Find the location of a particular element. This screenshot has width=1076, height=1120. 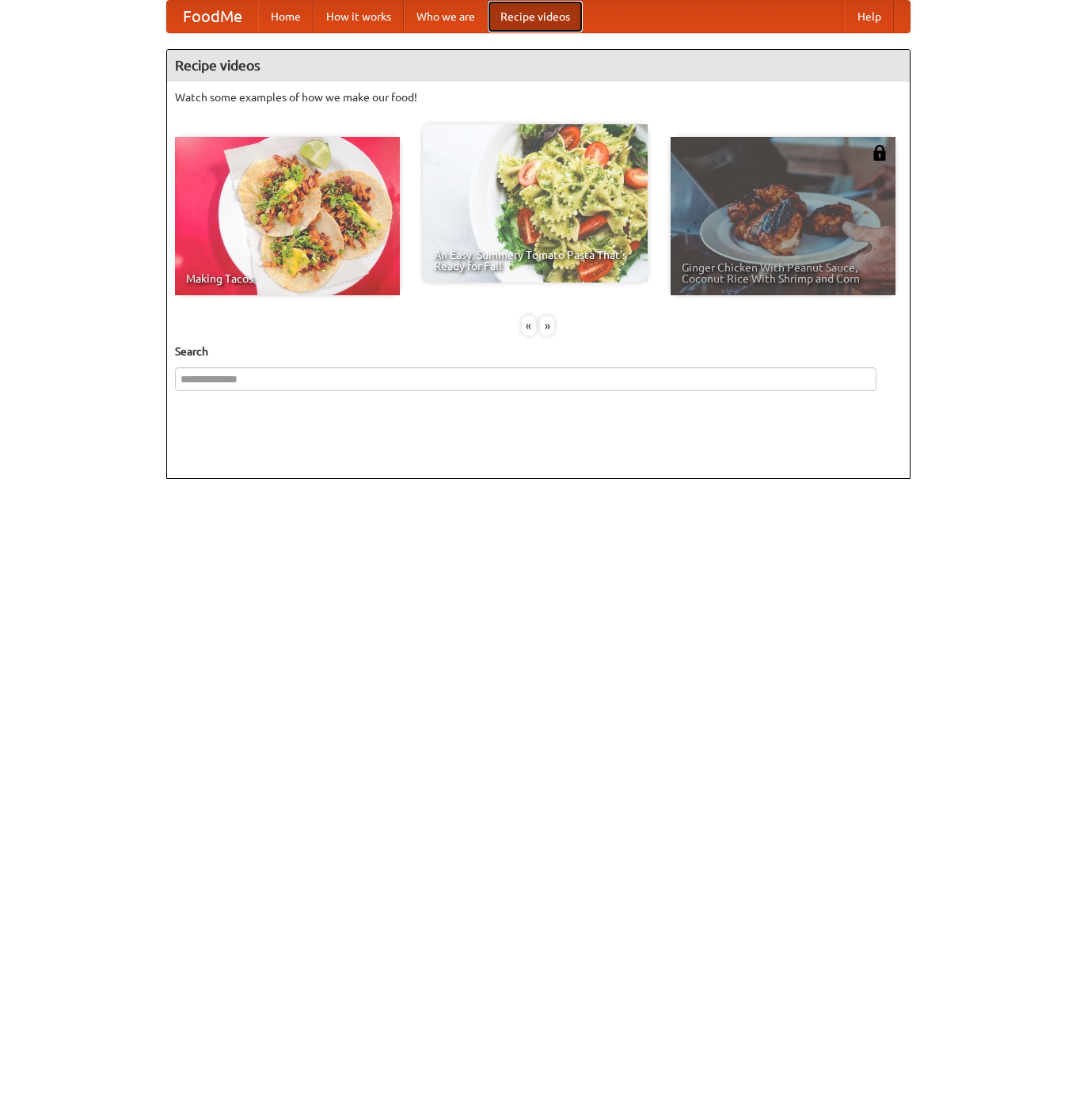

a: Home is located at coordinates (286, 17).